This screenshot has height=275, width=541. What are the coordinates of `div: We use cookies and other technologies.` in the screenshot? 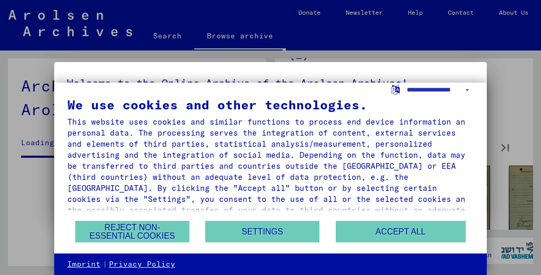 It's located at (270, 105).